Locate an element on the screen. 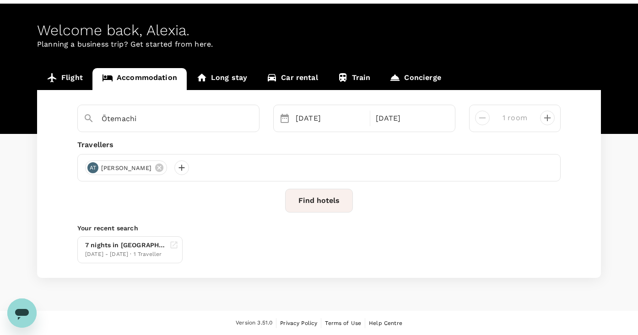 The width and height of the screenshot is (638, 335). a: Accommodation is located at coordinates (140, 79).